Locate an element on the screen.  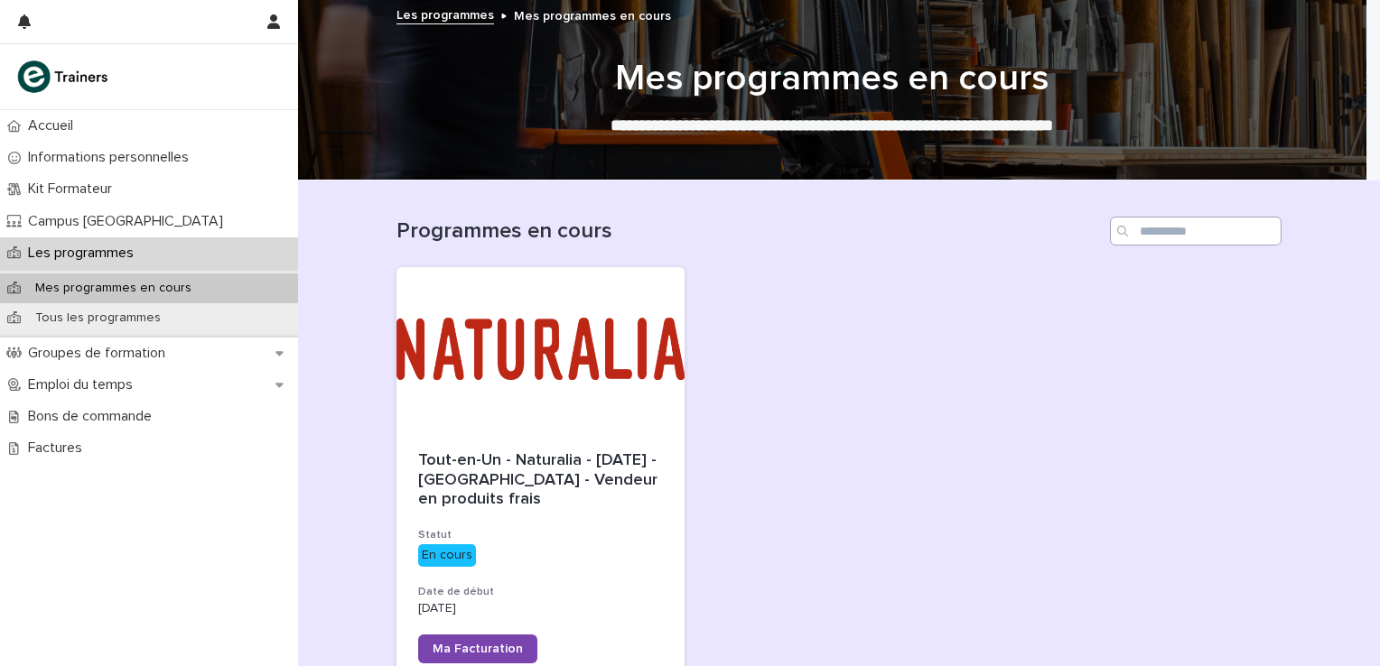
div: Rechercher is located at coordinates (1196, 231).